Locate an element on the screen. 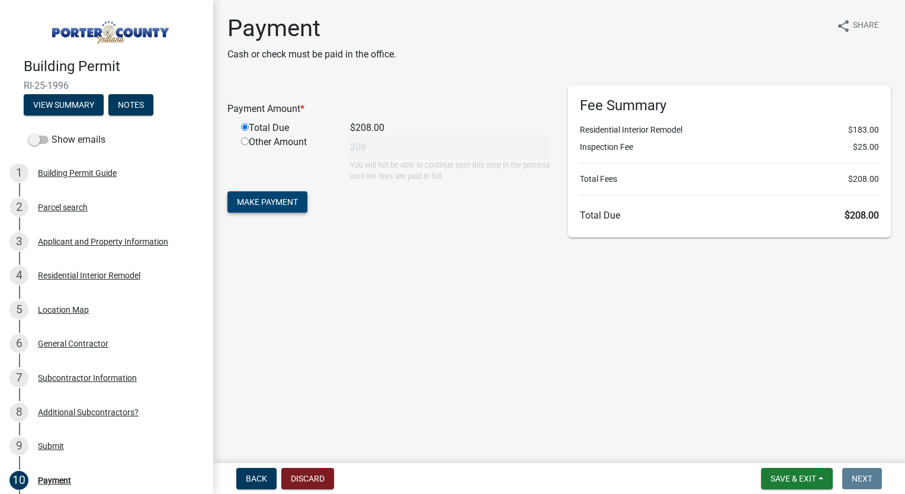  span: RI-25-1996 is located at coordinates (107, 85).